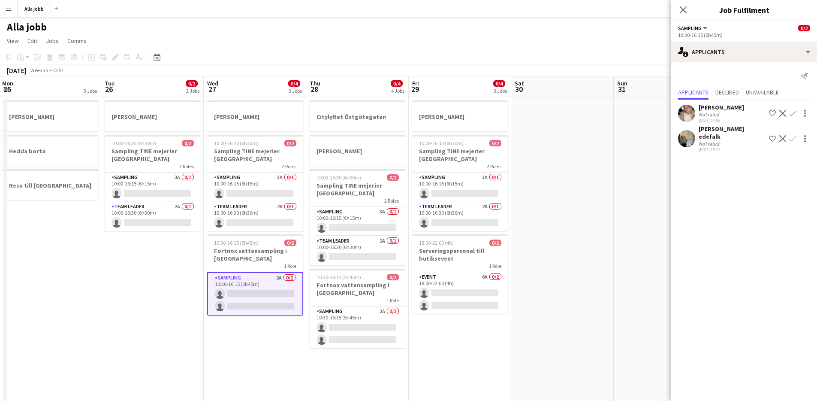 Image resolution: width=817 pixels, height=401 pixels. Describe the element at coordinates (315, 83) in the screenshot. I see `span: Thu` at that location.